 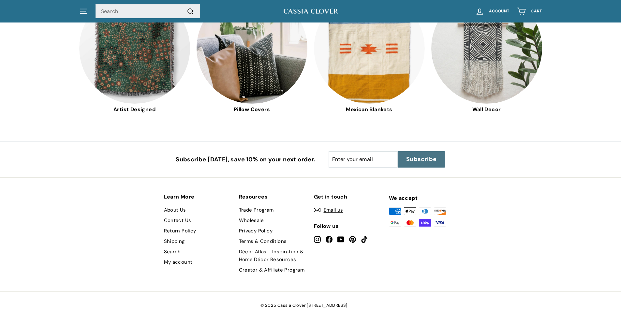 What do you see at coordinates (529, 11) in the screenshot?
I see `a: Cart` at bounding box center [529, 11].